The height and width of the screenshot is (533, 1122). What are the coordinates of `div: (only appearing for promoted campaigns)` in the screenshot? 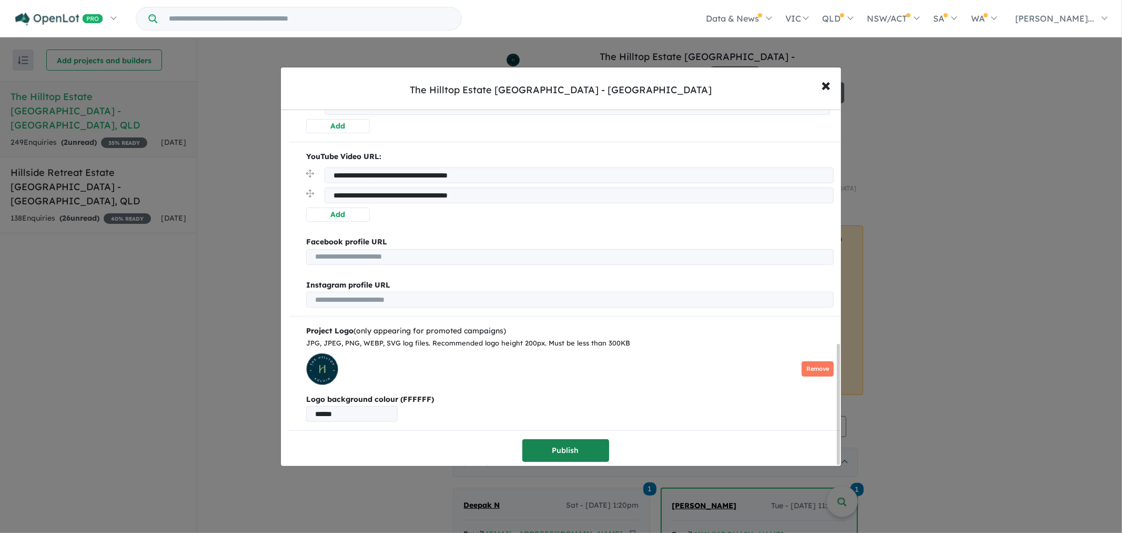 It's located at (570, 331).